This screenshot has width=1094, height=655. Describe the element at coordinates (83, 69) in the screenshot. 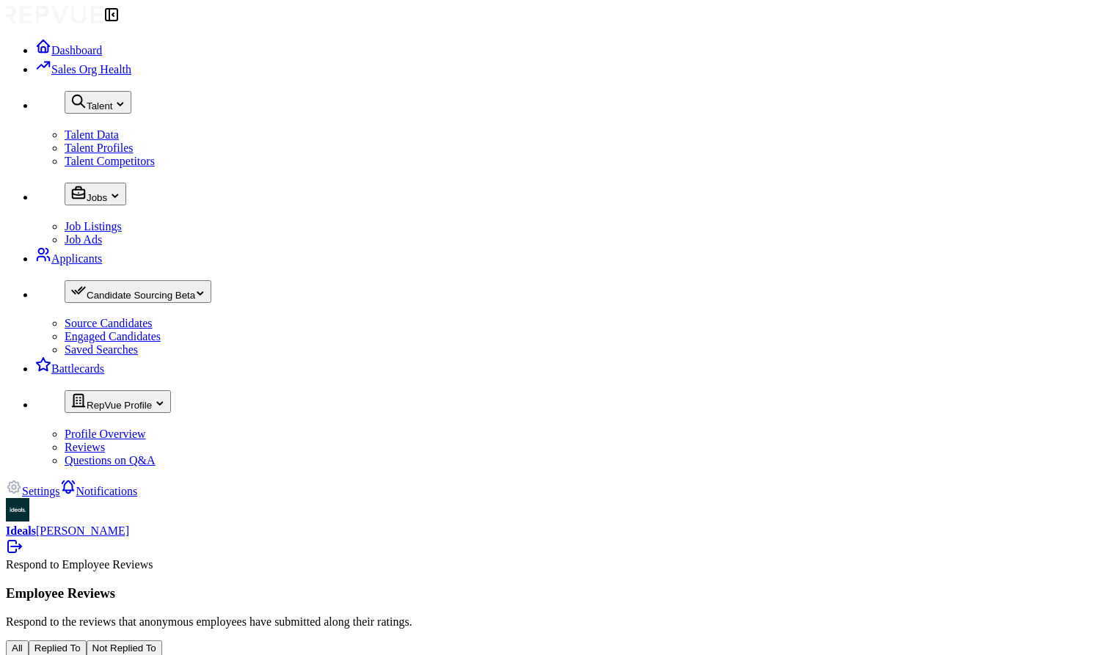

I see `a: Sales Org Health` at that location.